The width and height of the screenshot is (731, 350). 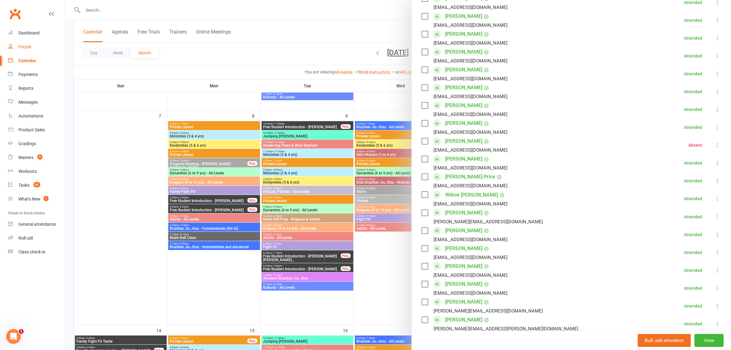 I want to click on a: Waivers 3, so click(x=36, y=157).